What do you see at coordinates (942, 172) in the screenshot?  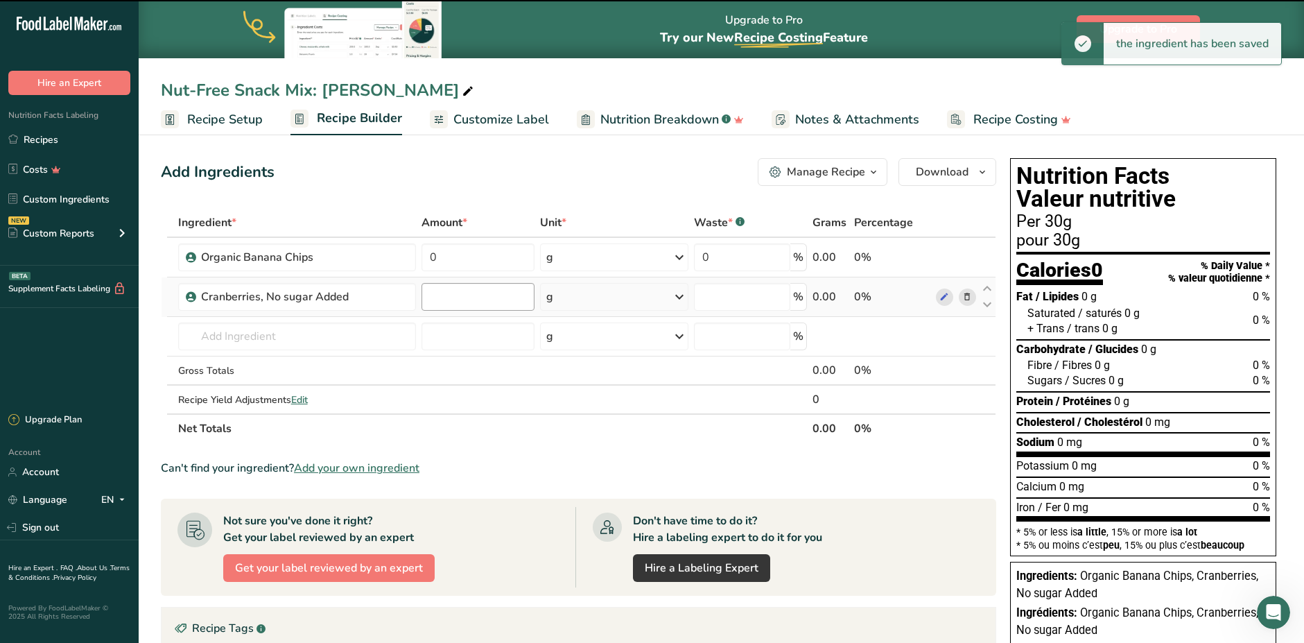 I see `span: Download` at bounding box center [942, 172].